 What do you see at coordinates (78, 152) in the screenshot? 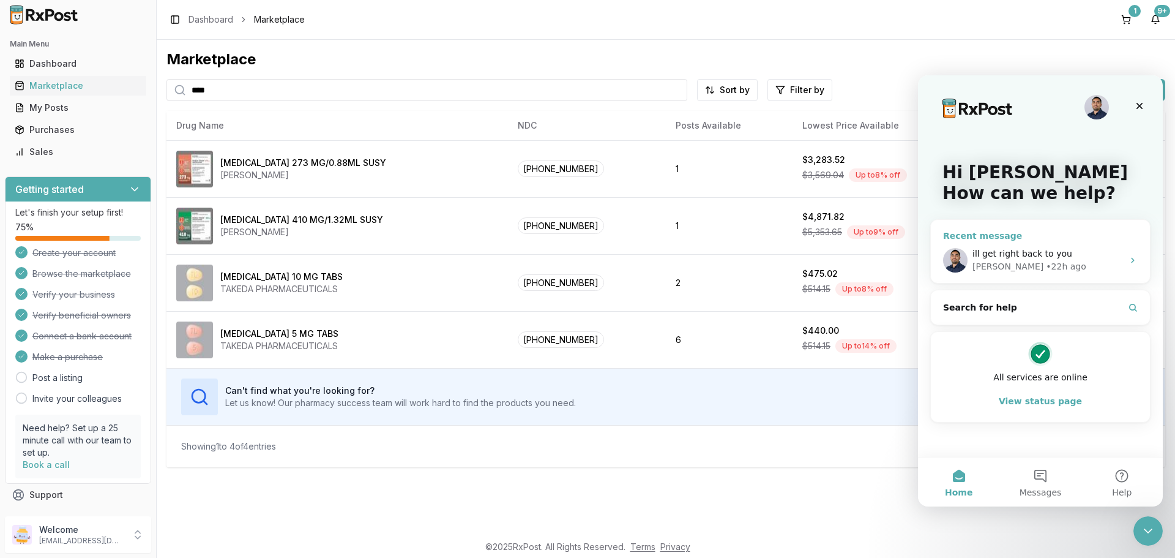
I see `div: Sales` at bounding box center [78, 152].